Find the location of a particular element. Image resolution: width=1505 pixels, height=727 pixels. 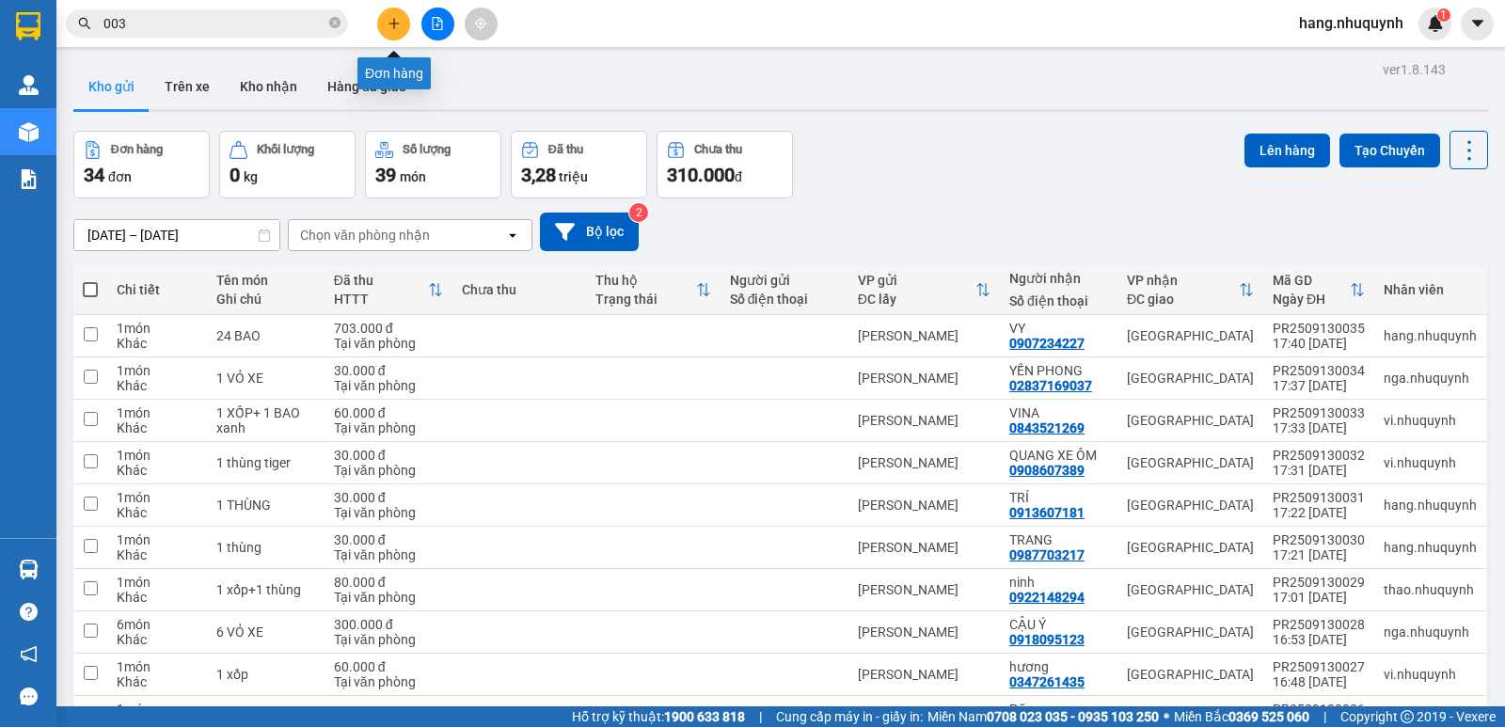

button: Tạo Chuyến is located at coordinates (1389, 151).